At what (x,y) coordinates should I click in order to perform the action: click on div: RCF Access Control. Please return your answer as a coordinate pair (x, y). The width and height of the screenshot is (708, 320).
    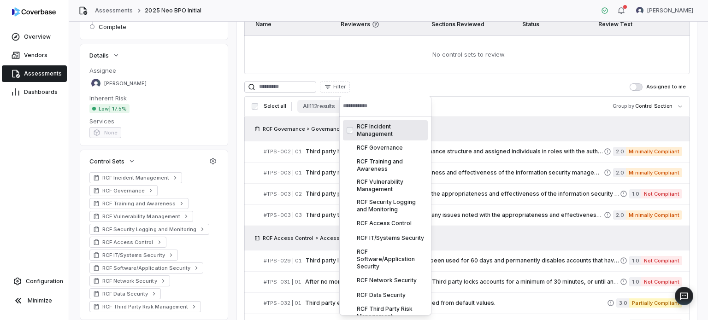
    Looking at the image, I should click on (385, 224).